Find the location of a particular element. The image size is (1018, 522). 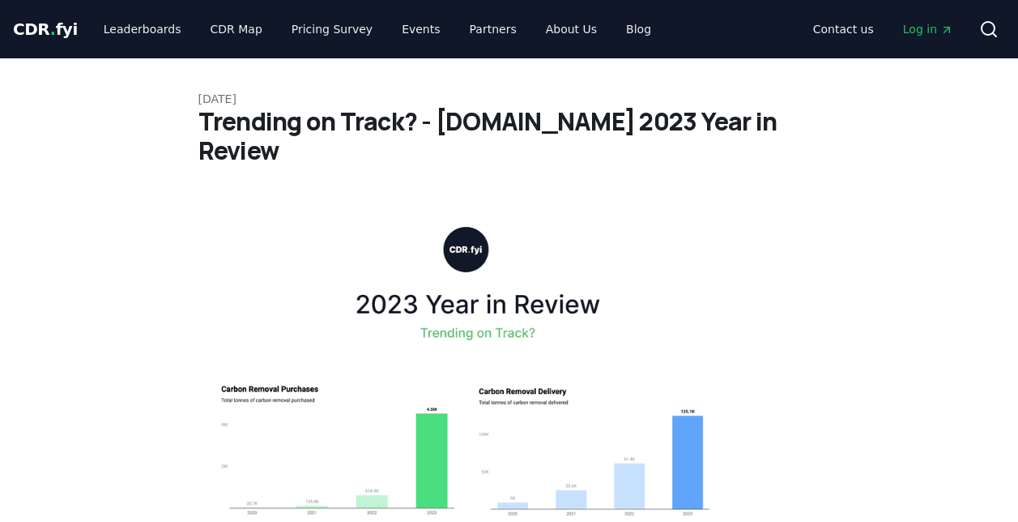

a: Pricing Survey is located at coordinates (332, 29).